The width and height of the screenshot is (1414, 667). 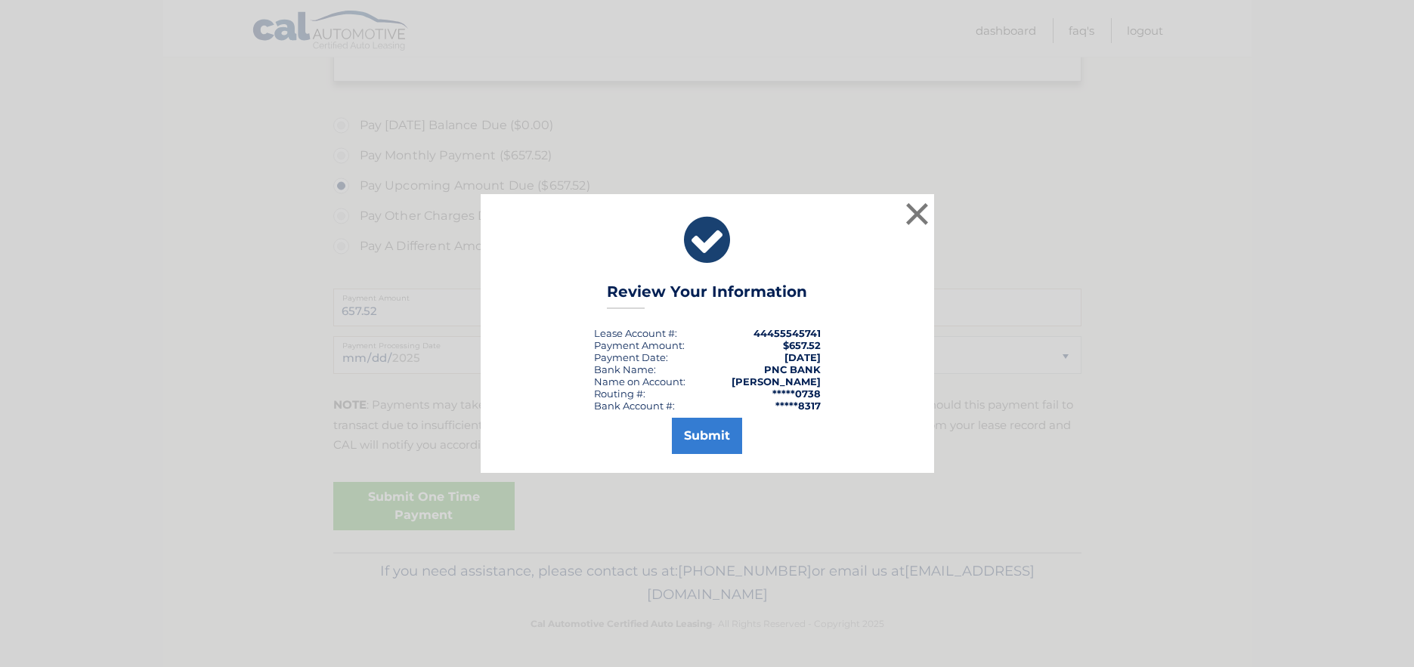 I want to click on strong: PNC BANK, so click(x=792, y=370).